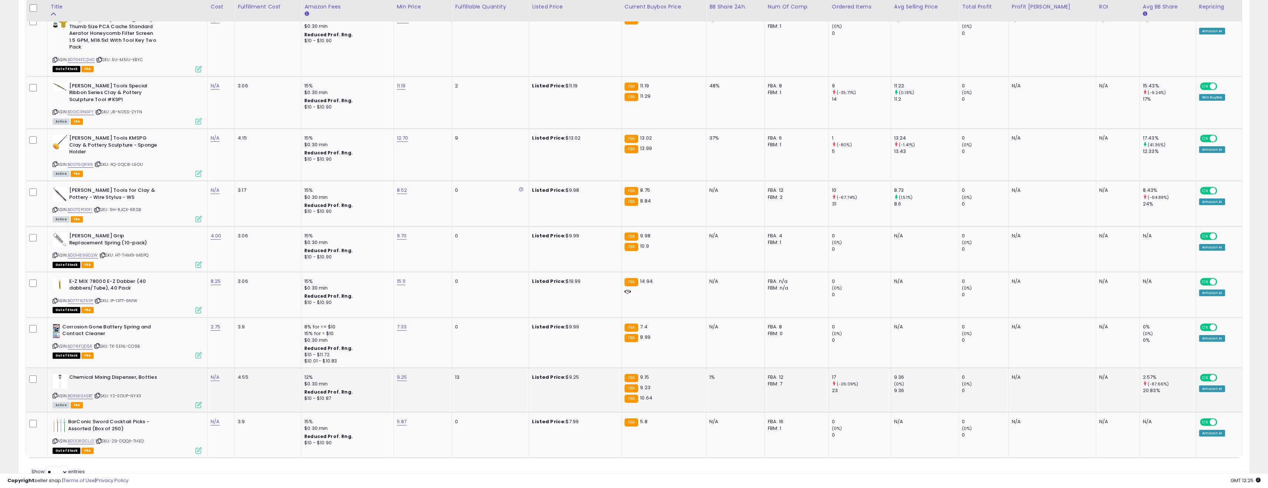 This screenshot has width=1268, height=488. Describe the element at coordinates (60, 194) in the screenshot. I see `img: 31LA0Lrx1OL._SL40_.jpg` at that location.